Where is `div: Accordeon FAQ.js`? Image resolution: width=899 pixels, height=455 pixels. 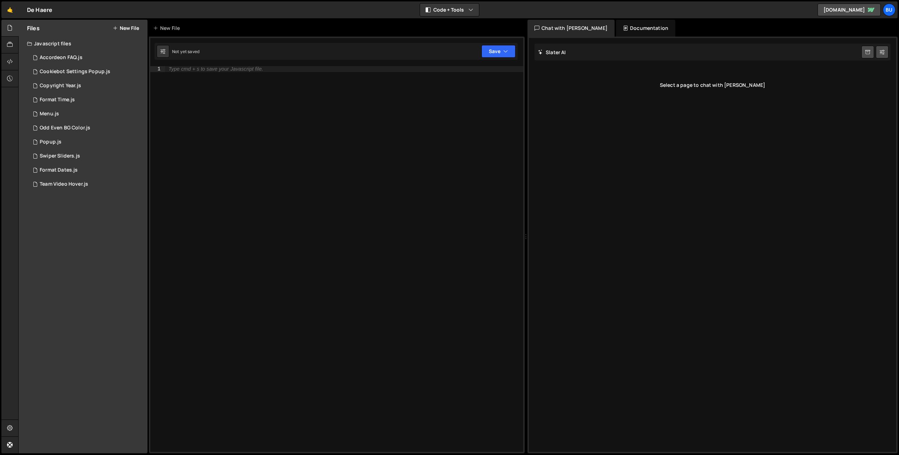 div: Accordeon FAQ.js is located at coordinates (61, 58).